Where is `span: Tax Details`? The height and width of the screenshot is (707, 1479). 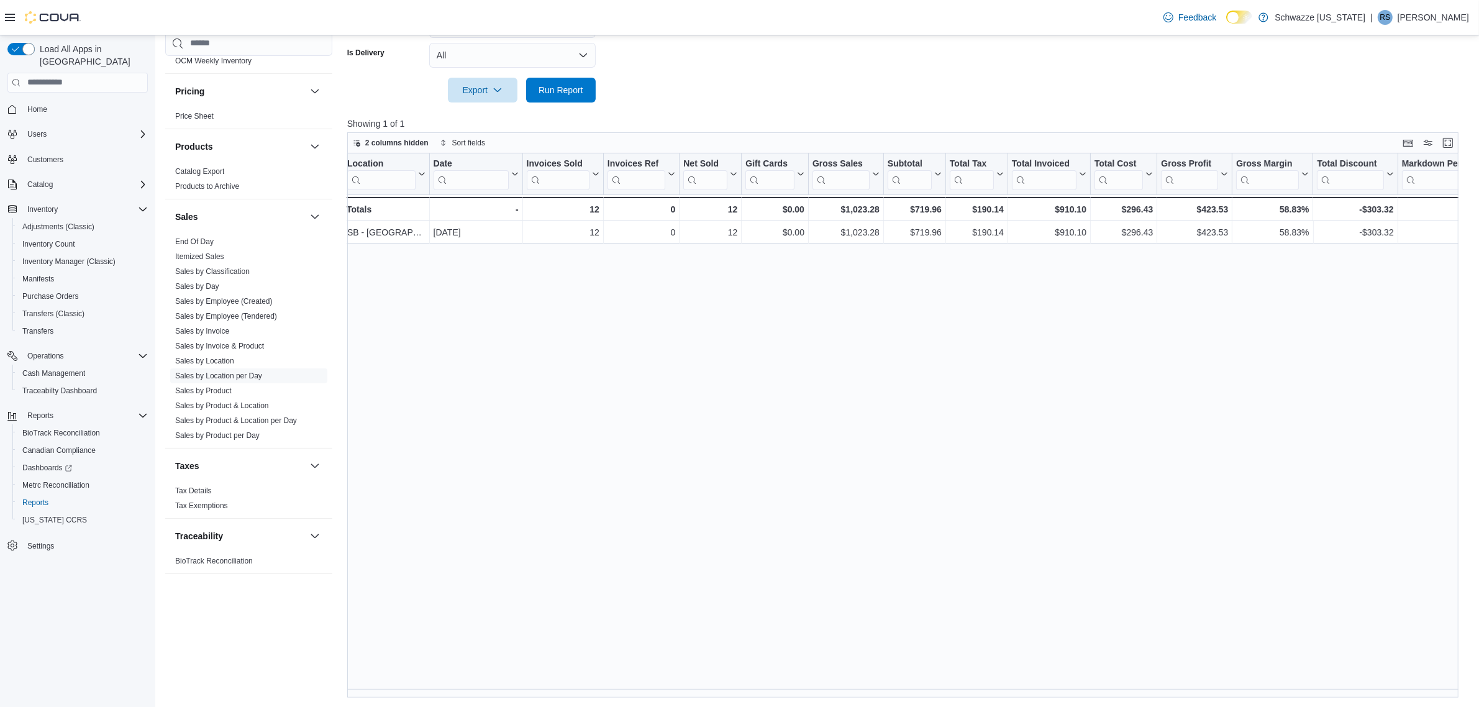
span: Tax Details is located at coordinates (193, 491).